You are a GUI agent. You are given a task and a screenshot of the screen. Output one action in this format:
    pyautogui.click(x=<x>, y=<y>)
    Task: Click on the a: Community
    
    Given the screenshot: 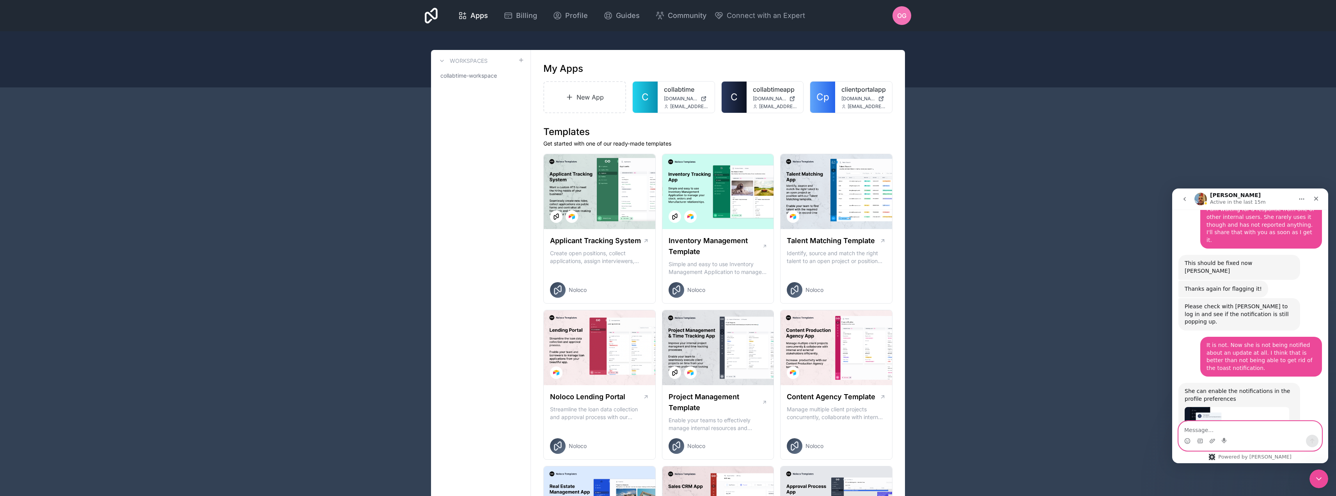 What is the action you would take?
    pyautogui.click(x=681, y=16)
    